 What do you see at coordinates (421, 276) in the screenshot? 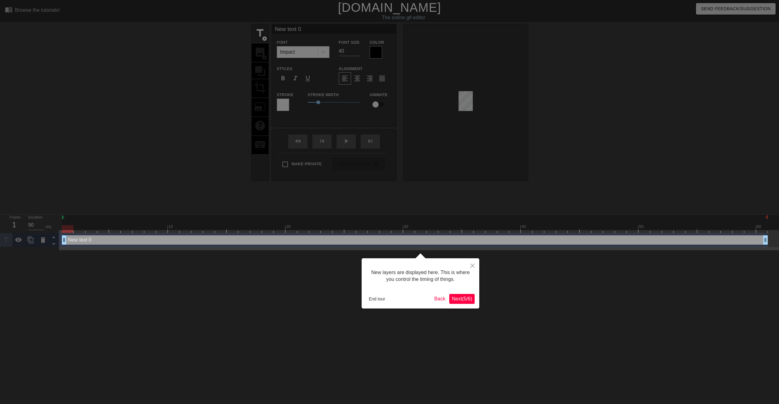
I see `div: New layers are displayed here. This is where you control the timing of things.` at bounding box center [421, 276].